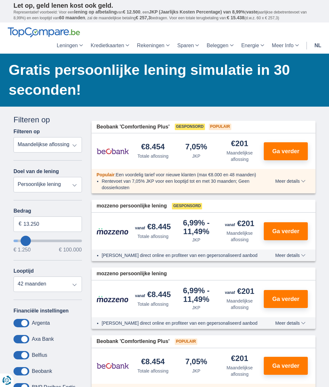 This screenshot has width=329, height=387. Describe the element at coordinates (95, 12) in the screenshot. I see `span: lening op afbetaling` at that location.